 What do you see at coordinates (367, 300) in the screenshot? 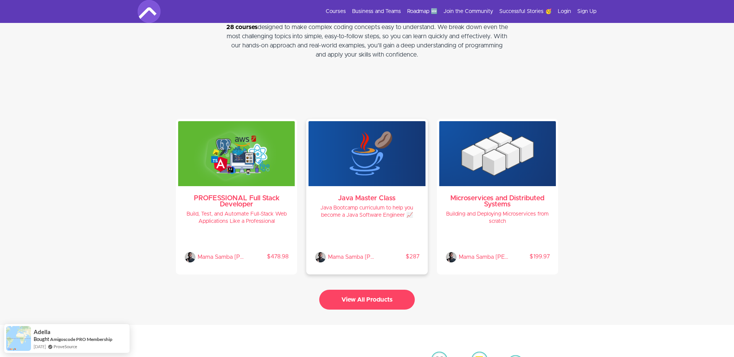
I see `button: View All Products` at bounding box center [367, 300].